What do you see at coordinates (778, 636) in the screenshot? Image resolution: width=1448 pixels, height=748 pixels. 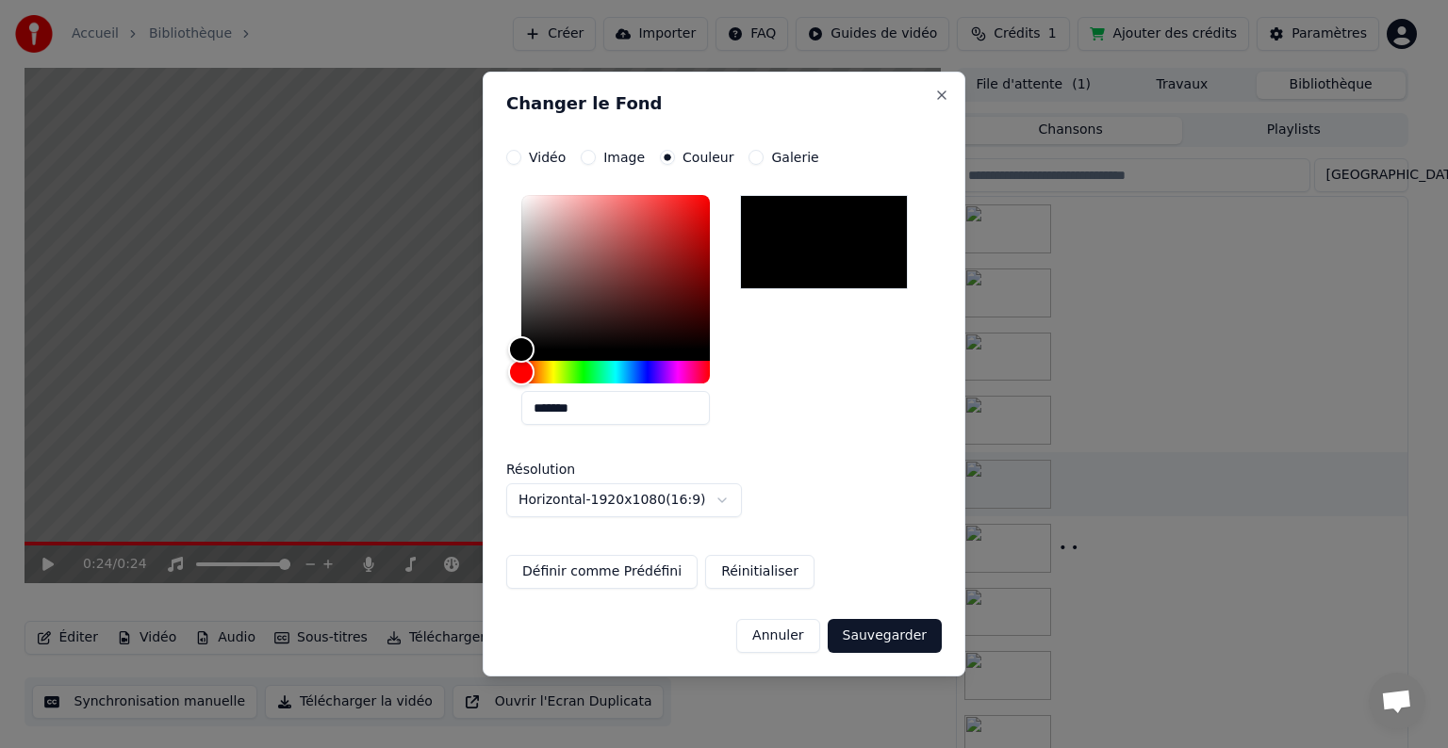 I see `button: Annuler` at bounding box center [778, 636].